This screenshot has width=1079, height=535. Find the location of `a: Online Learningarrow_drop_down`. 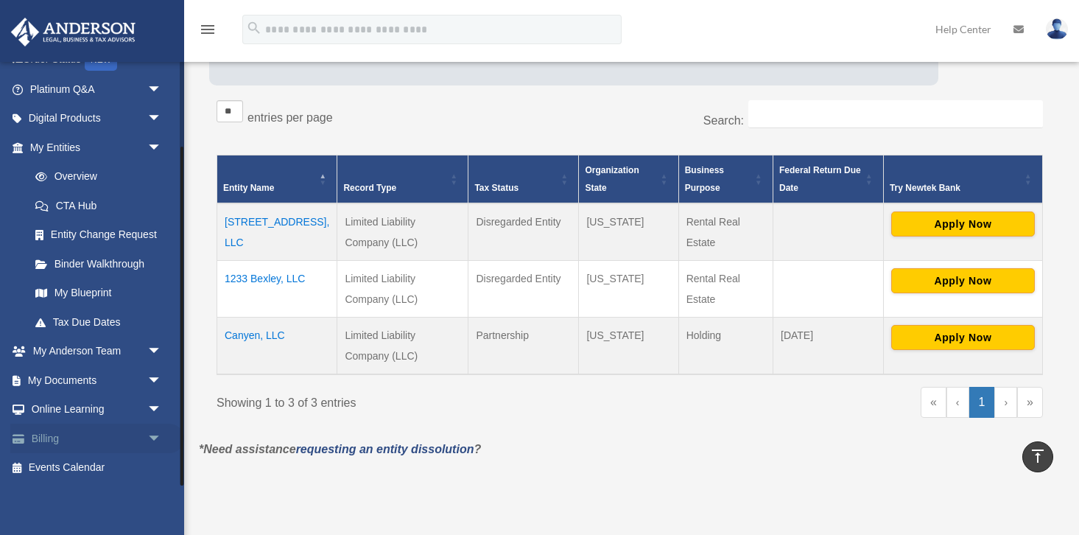

a: Online Learningarrow_drop_down is located at coordinates (97, 409).